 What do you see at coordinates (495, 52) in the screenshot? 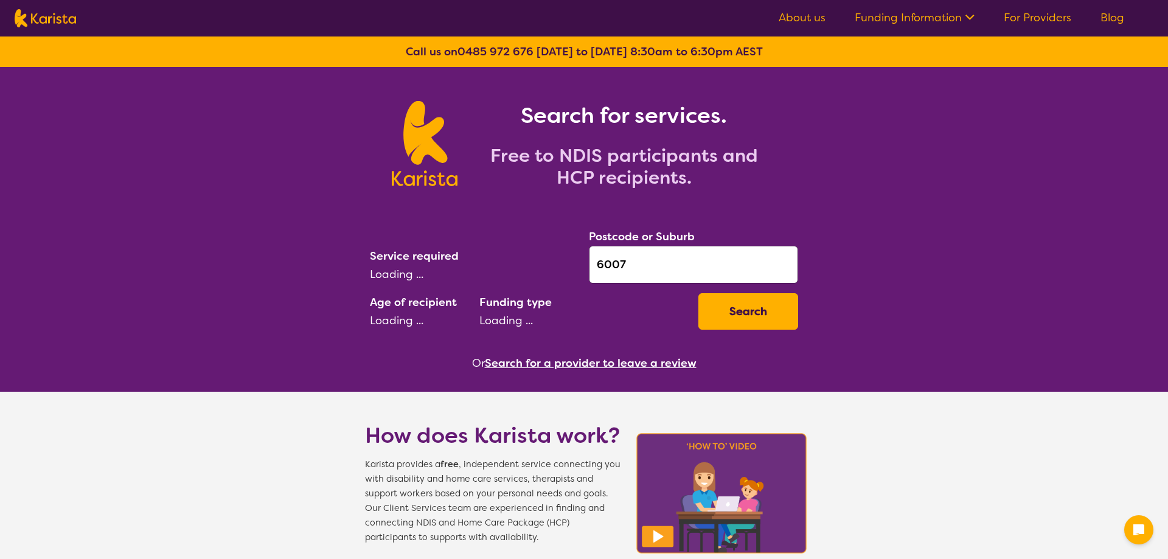
I see `a: 0485 972 676` at bounding box center [495, 52].